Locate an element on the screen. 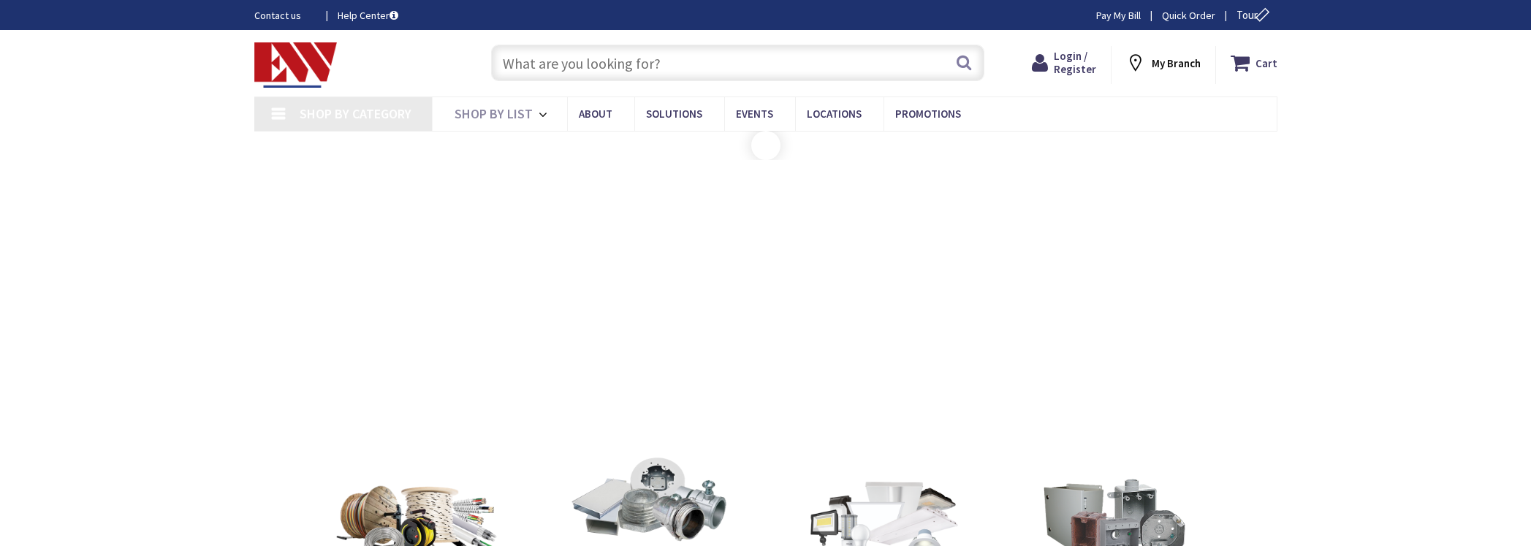 This screenshot has width=1531, height=546. span: Login / Register is located at coordinates (1075, 62).